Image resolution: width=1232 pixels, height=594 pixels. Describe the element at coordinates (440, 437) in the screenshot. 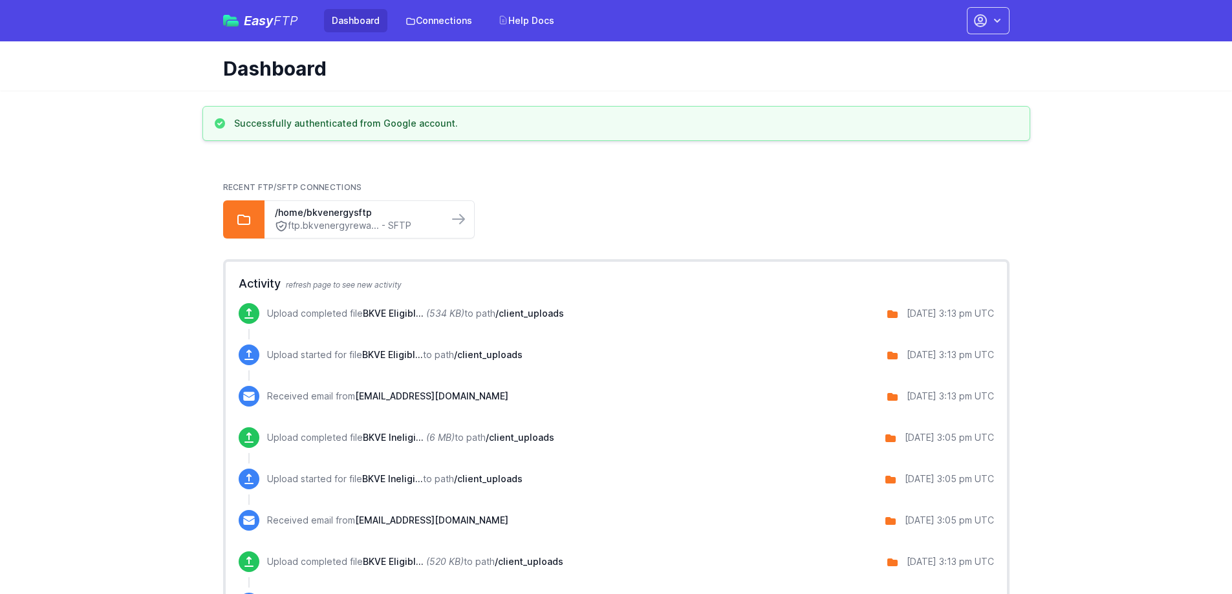

I see `i: (6 MB)` at that location.